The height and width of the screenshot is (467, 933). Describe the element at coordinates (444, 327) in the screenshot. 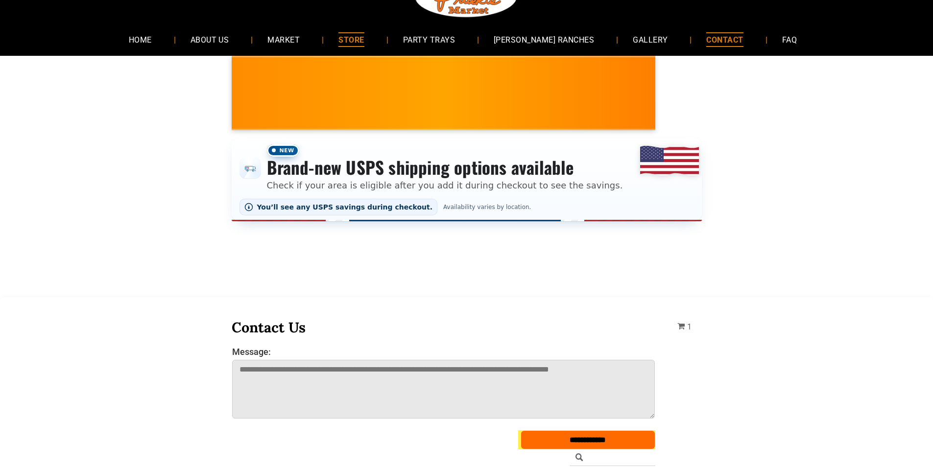

I see `h3: Contact Us` at that location.